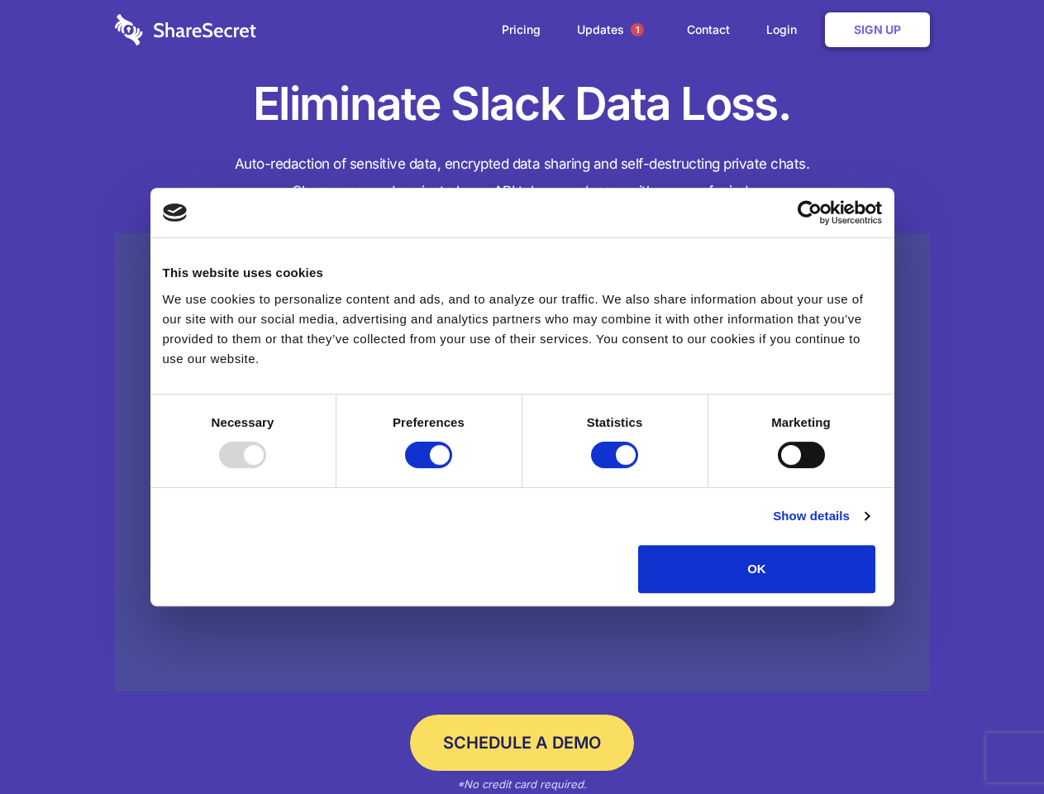 The height and width of the screenshot is (794, 1044). What do you see at coordinates (523, 329) in the screenshot?
I see `div: We use cookies to personalize content and ads, and to analyze our traffic. We also share informat...` at bounding box center [523, 329].